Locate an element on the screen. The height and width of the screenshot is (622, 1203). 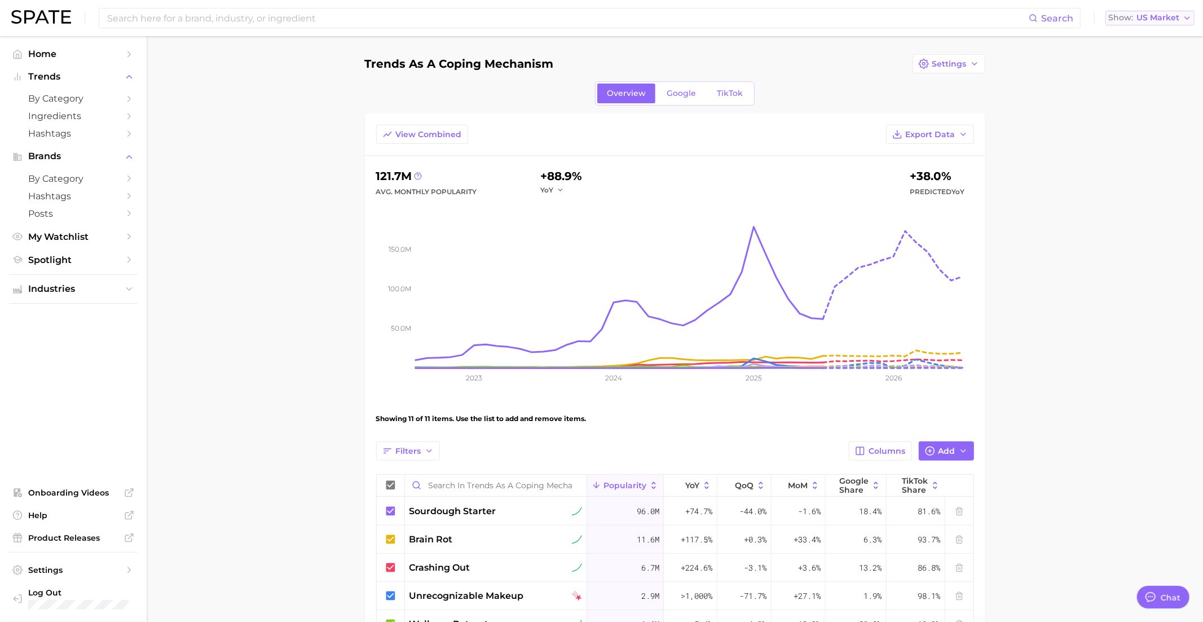
tspan: 50.0m is located at coordinates (401, 328).